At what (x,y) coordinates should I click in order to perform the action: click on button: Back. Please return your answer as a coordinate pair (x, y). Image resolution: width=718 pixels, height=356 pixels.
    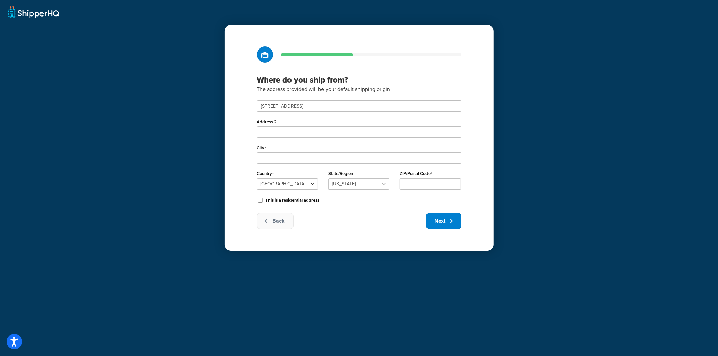
    Looking at the image, I should click on (275, 221).